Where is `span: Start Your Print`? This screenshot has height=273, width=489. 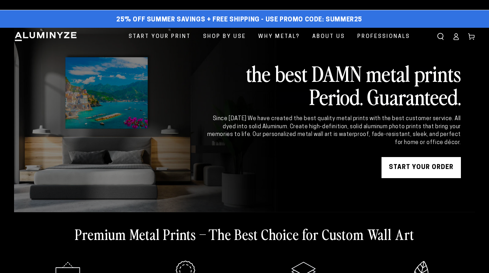 span: Start Your Print is located at coordinates (160, 37).